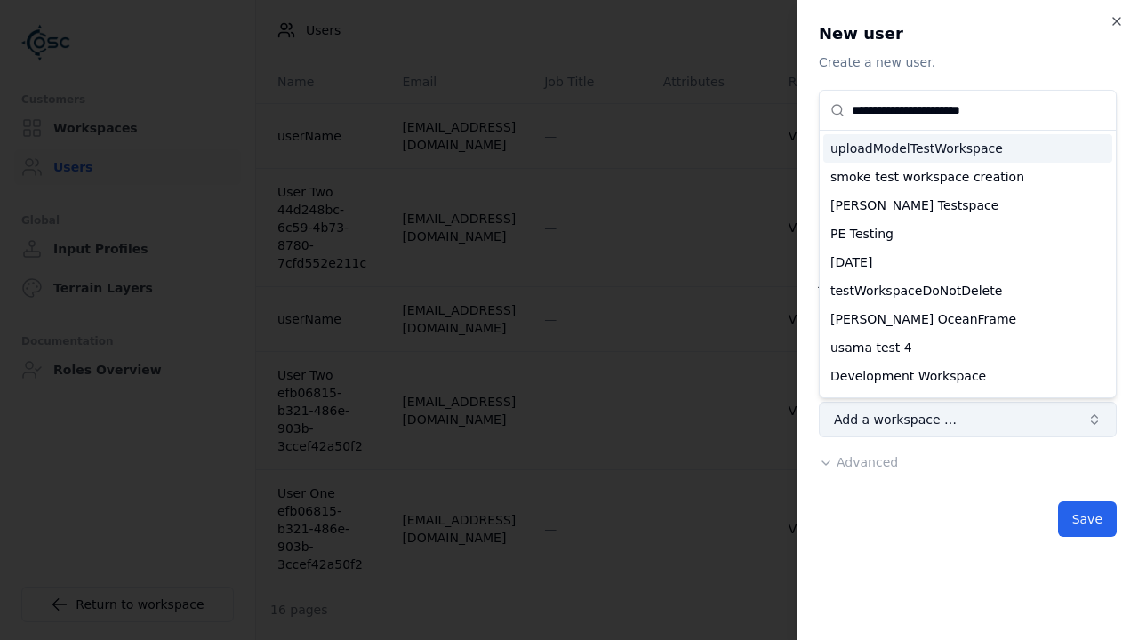 This screenshot has width=1138, height=640. What do you see at coordinates (967, 291) in the screenshot?
I see `div: testWorkspaceDoNotDelete` at bounding box center [967, 291].